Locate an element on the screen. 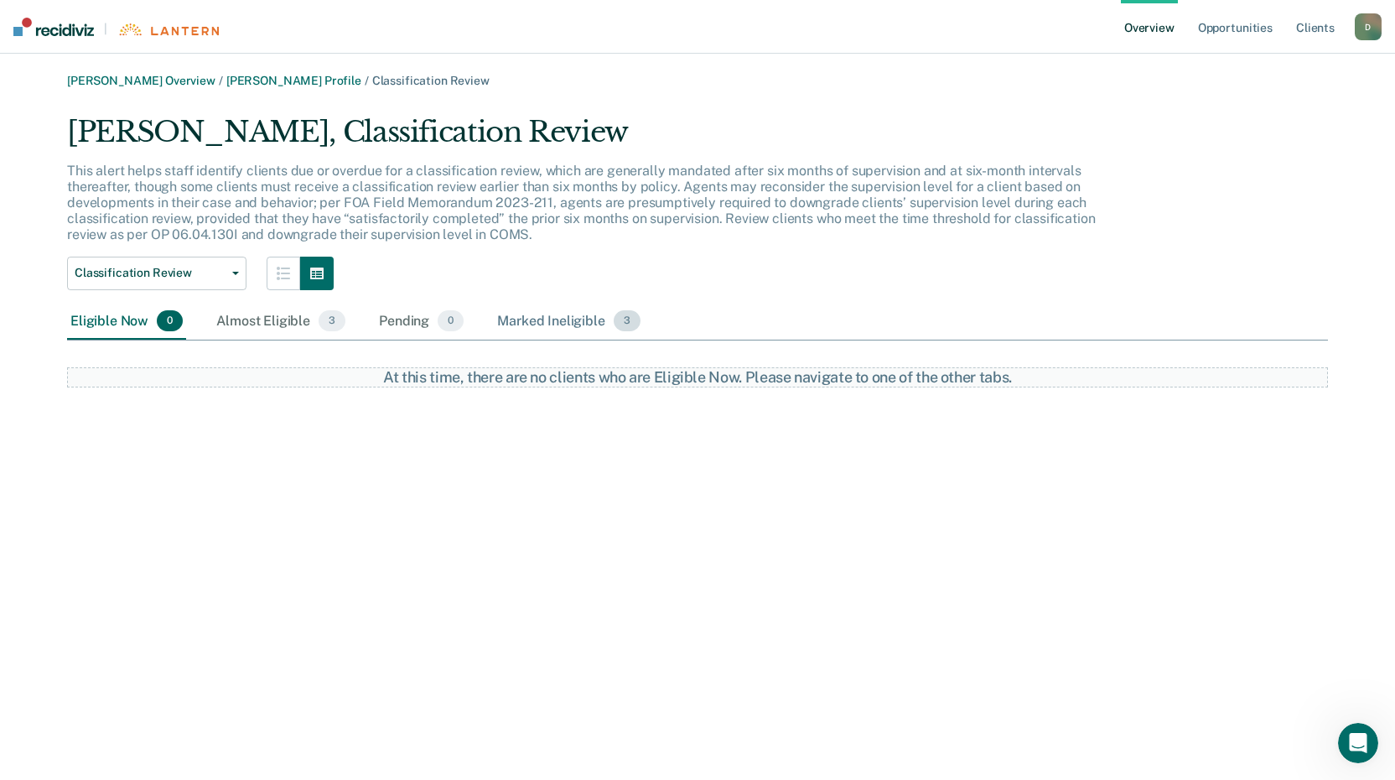 Image resolution: width=1395 pixels, height=780 pixels. img: Lantern is located at coordinates (168, 29).